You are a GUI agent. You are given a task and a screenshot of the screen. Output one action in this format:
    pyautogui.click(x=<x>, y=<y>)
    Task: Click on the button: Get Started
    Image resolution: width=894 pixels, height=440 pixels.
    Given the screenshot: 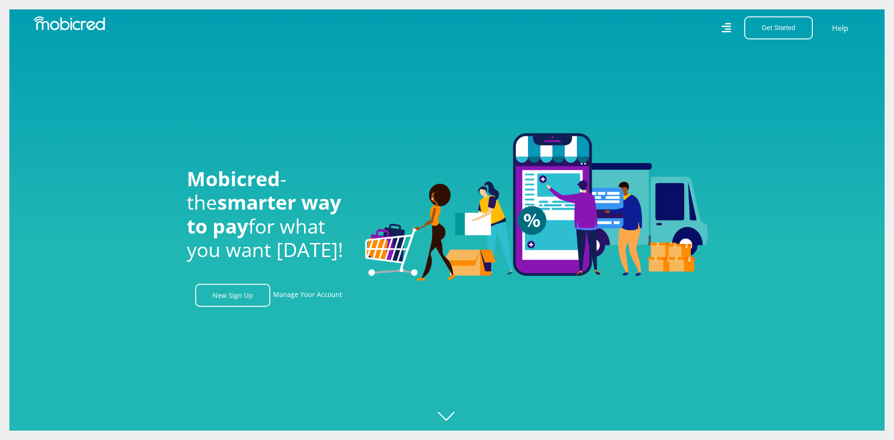 What is the action you would take?
    pyautogui.click(x=778, y=28)
    